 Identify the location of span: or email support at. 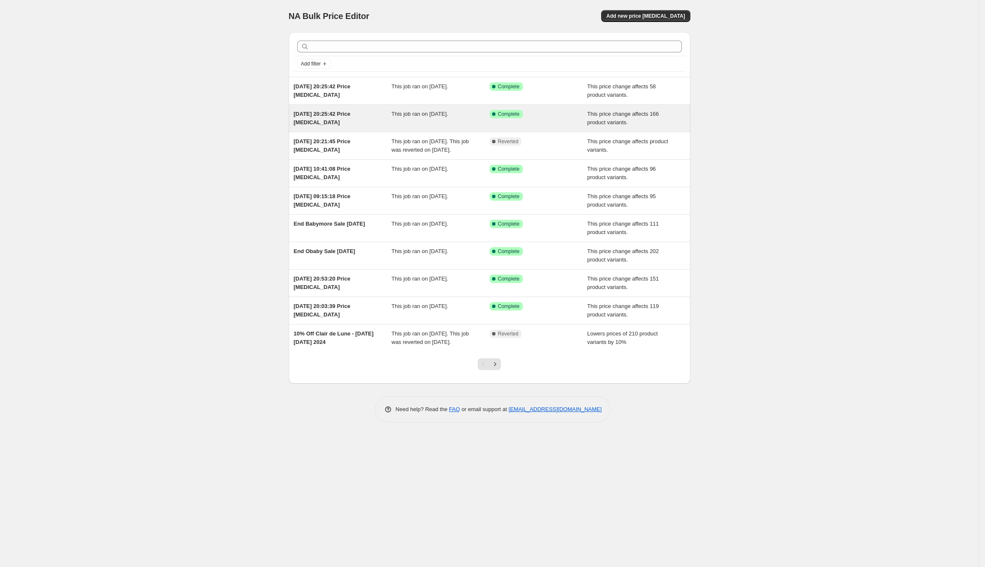
(484, 409).